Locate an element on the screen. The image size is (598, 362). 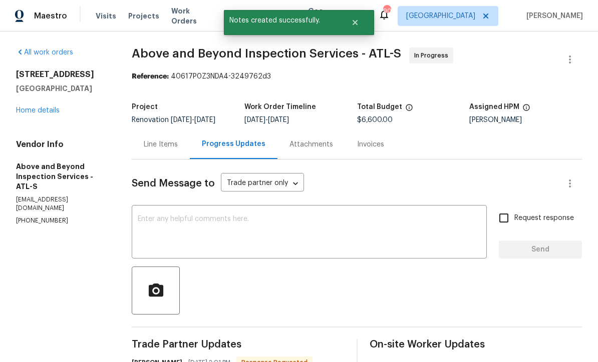
div: Trade partner only is located at coordinates (262, 184).